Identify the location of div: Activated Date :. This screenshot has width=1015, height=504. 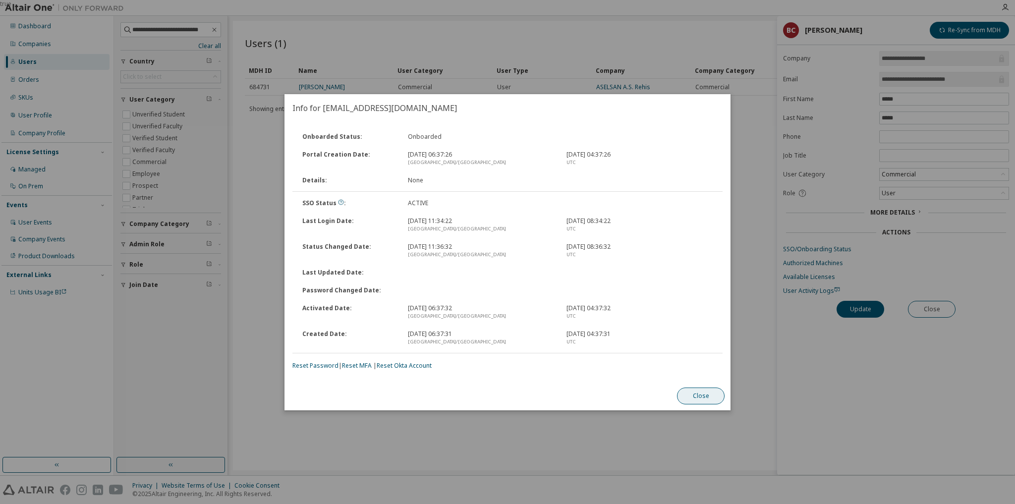
(349, 312).